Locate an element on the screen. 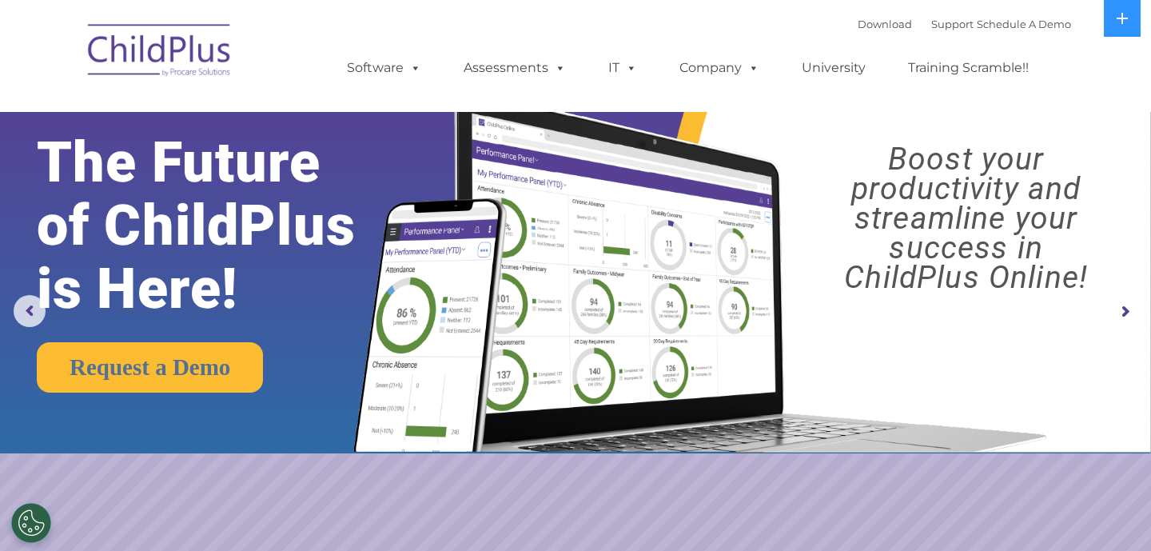  a: Download is located at coordinates (885, 24).